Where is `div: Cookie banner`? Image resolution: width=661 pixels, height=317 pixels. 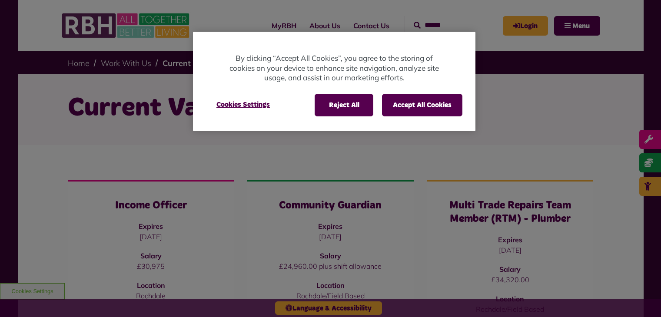
div: Cookie banner is located at coordinates (334, 81).